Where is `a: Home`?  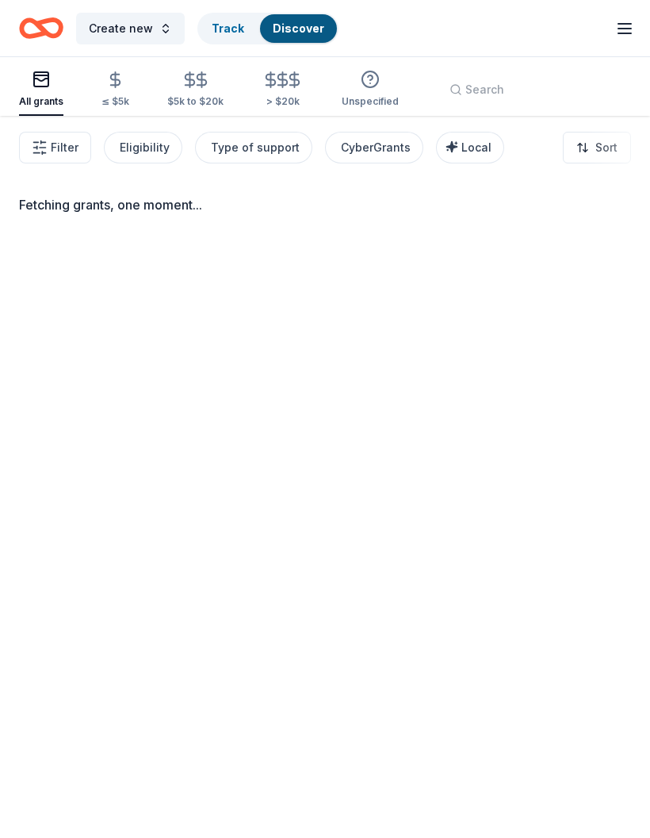
a: Home is located at coordinates (41, 28).